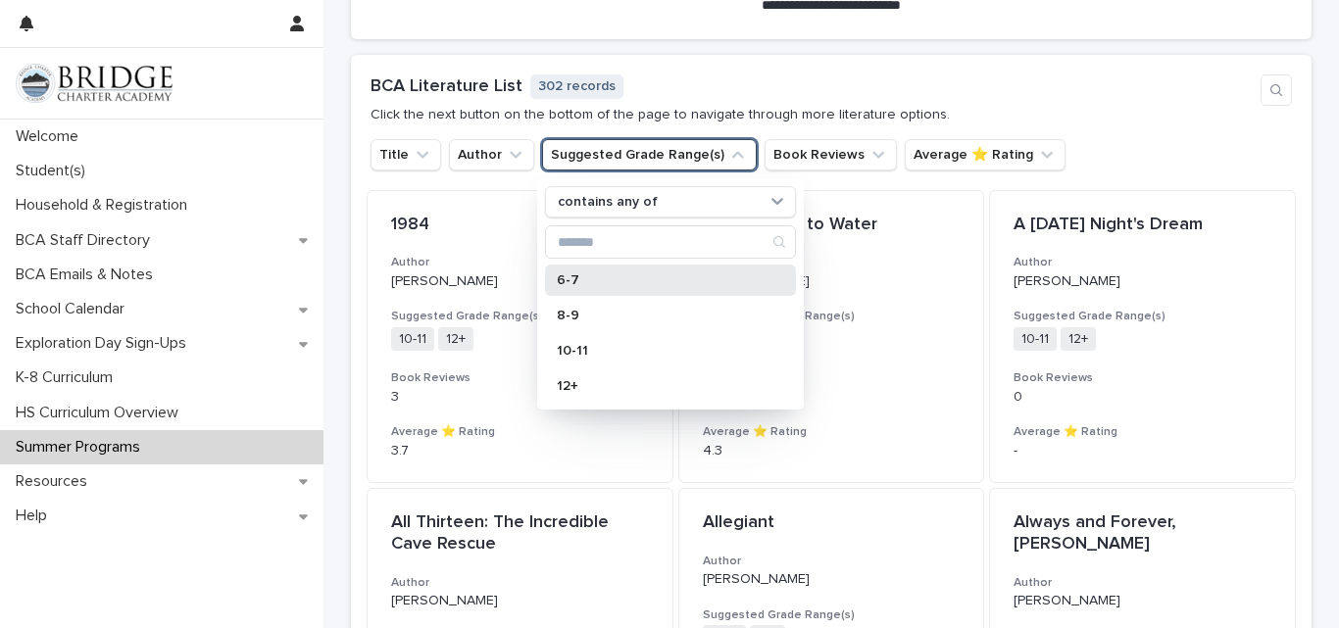 This screenshot has height=628, width=1339. What do you see at coordinates (51, 136) in the screenshot?
I see `p: Welcome` at bounding box center [51, 136].